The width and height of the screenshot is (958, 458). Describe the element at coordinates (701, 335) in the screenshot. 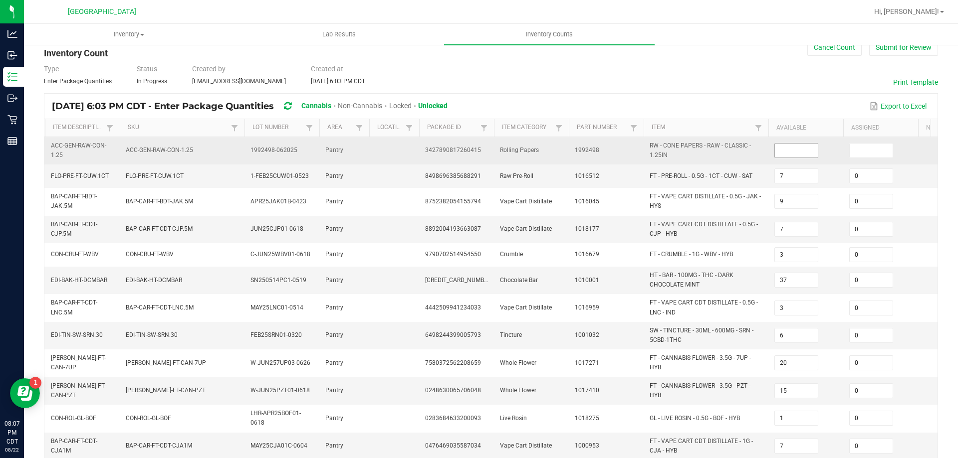

I see `span: SW - TINCTURE - 30ML - 600MG - SRN - 5CBD-1THC` at that location.